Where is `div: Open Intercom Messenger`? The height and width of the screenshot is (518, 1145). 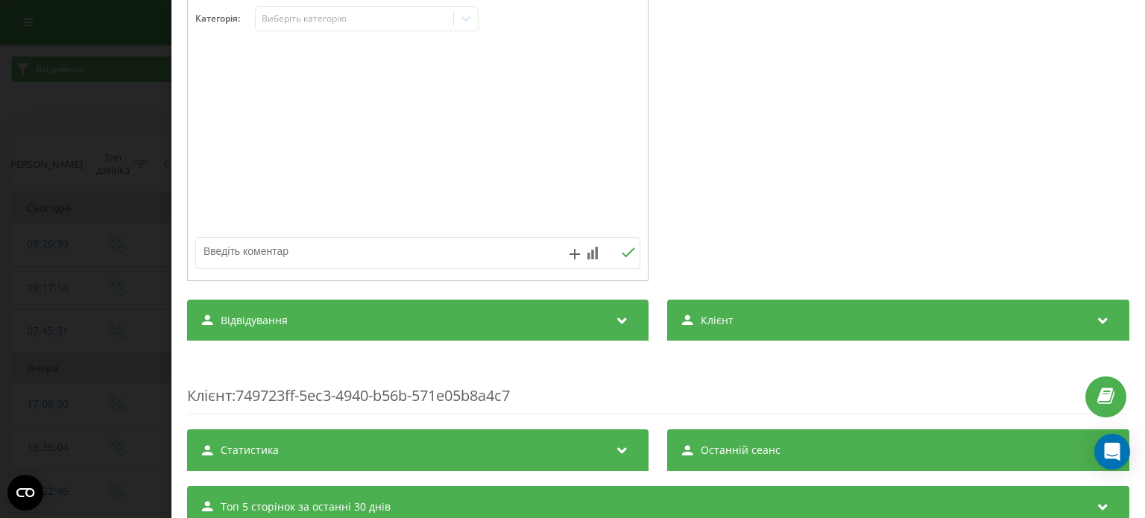 div: Open Intercom Messenger is located at coordinates (1112, 452).